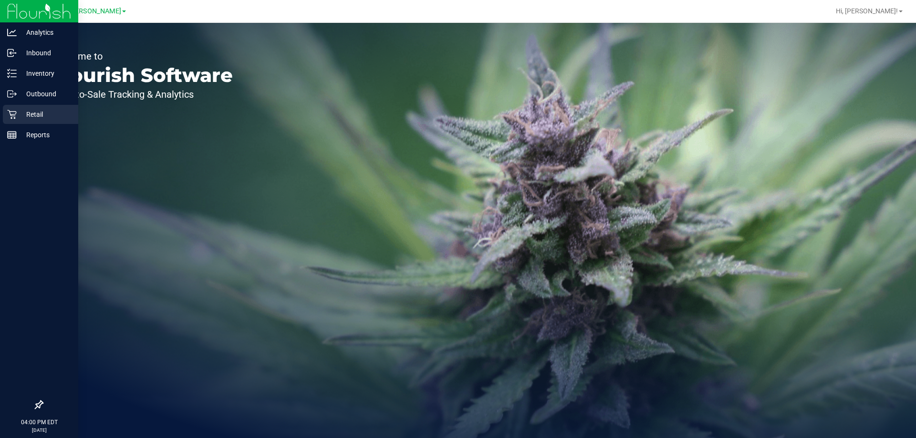 This screenshot has height=438, width=916. What do you see at coordinates (45, 94) in the screenshot?
I see `p: Outbound` at bounding box center [45, 94].